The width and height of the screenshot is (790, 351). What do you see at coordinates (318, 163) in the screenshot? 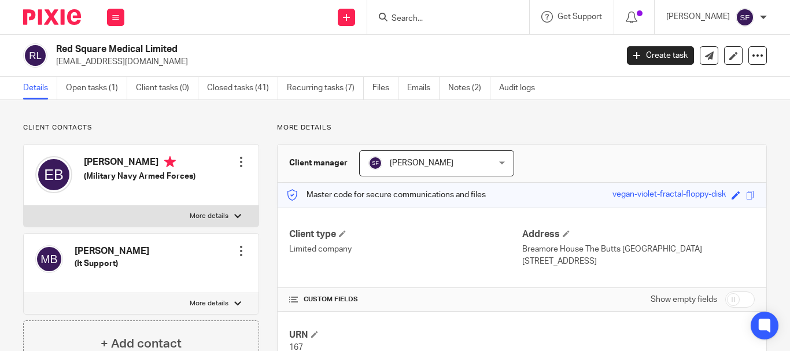
I see `h3: Client manager` at bounding box center [318, 163].